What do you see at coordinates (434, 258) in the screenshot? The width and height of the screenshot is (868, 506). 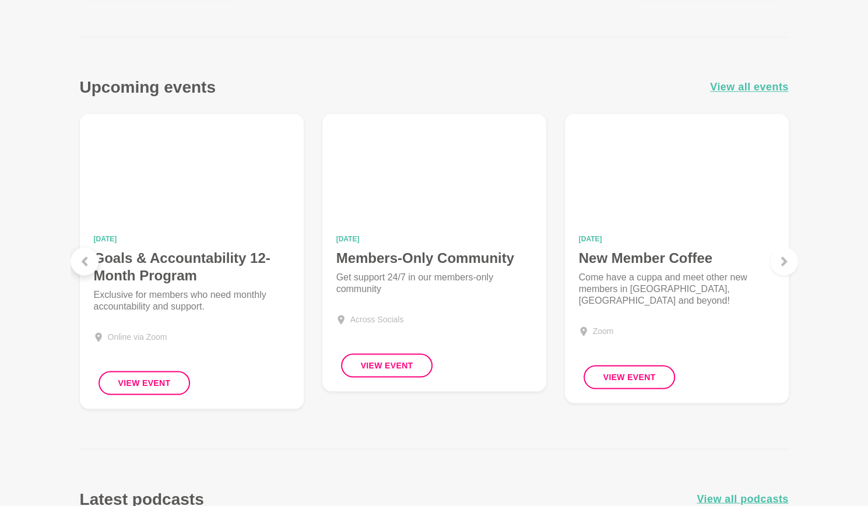 I see `h4: Members-Only Community` at bounding box center [434, 258].